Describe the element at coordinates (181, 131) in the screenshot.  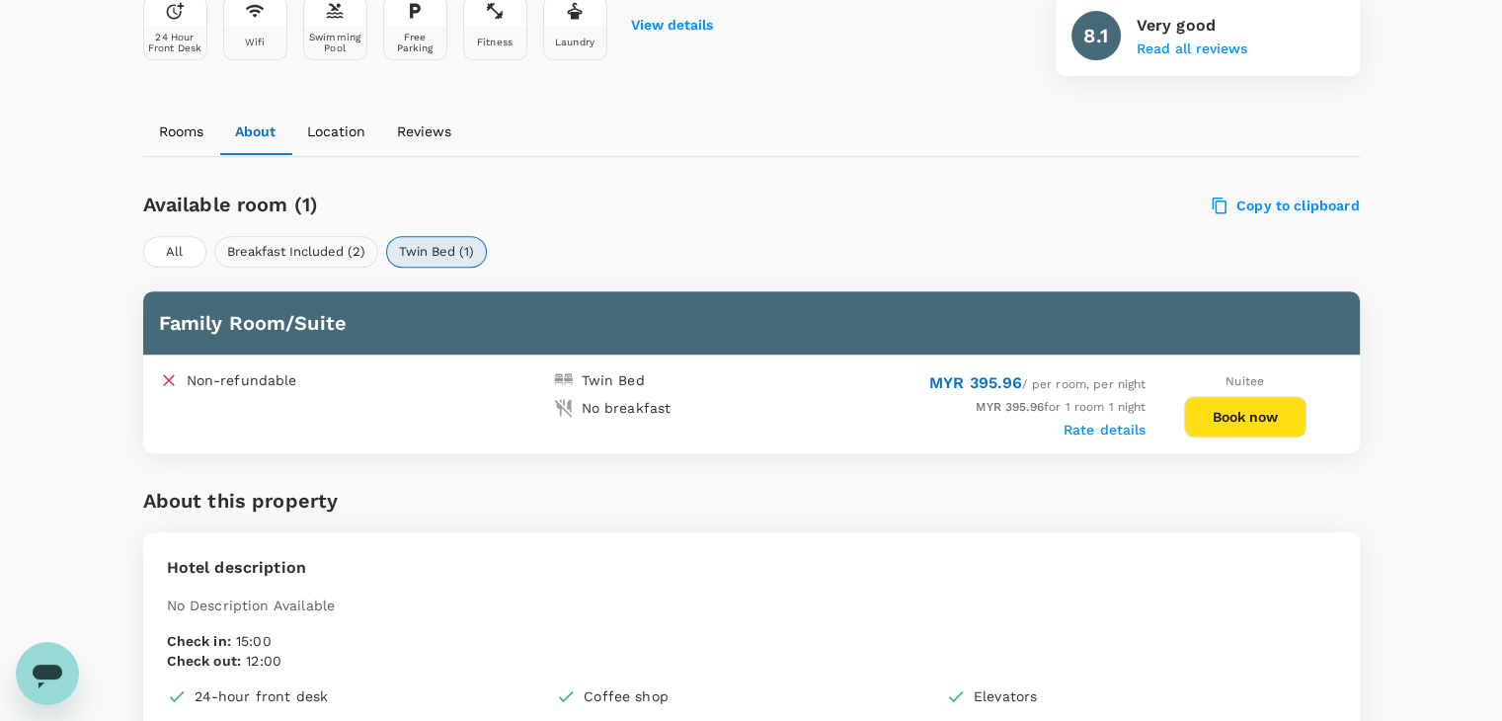
I see `p: Rooms` at that location.